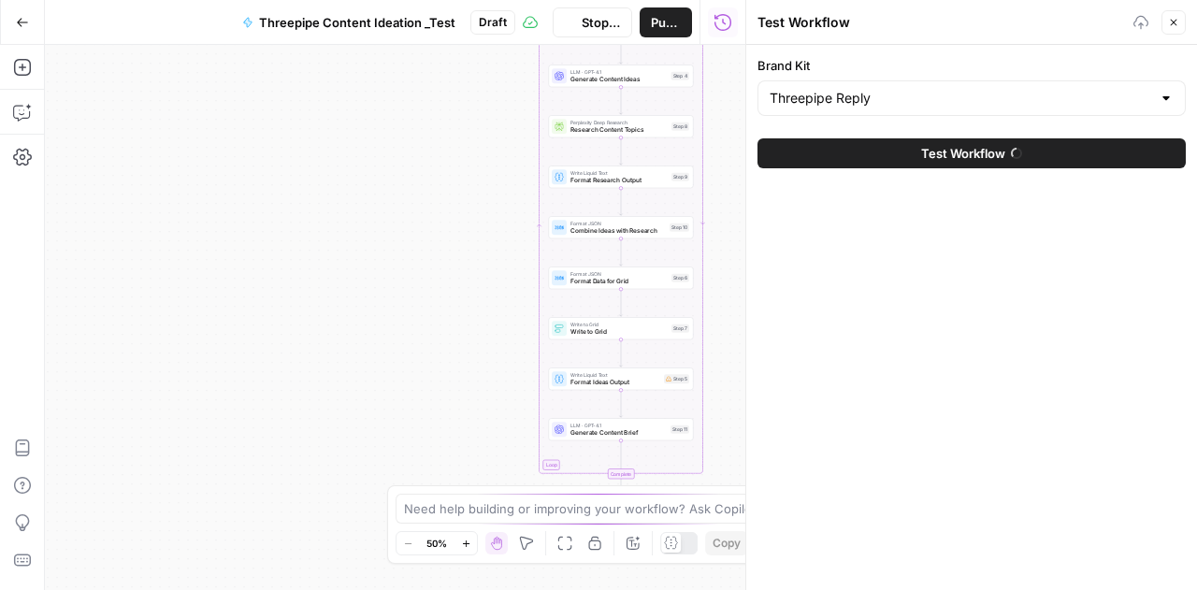 The width and height of the screenshot is (1197, 590). I want to click on div: Write to GridWrite to GridStep 7, so click(621, 328).